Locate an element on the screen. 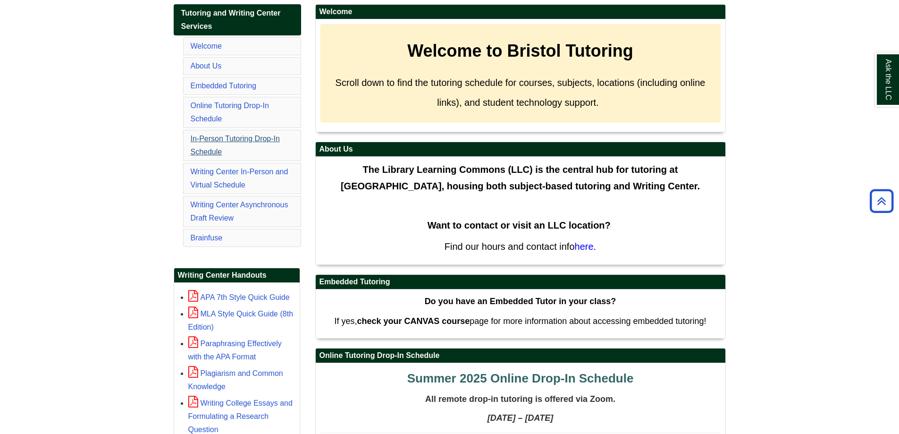  h2: Embedded Tutoring is located at coordinates (521, 282).